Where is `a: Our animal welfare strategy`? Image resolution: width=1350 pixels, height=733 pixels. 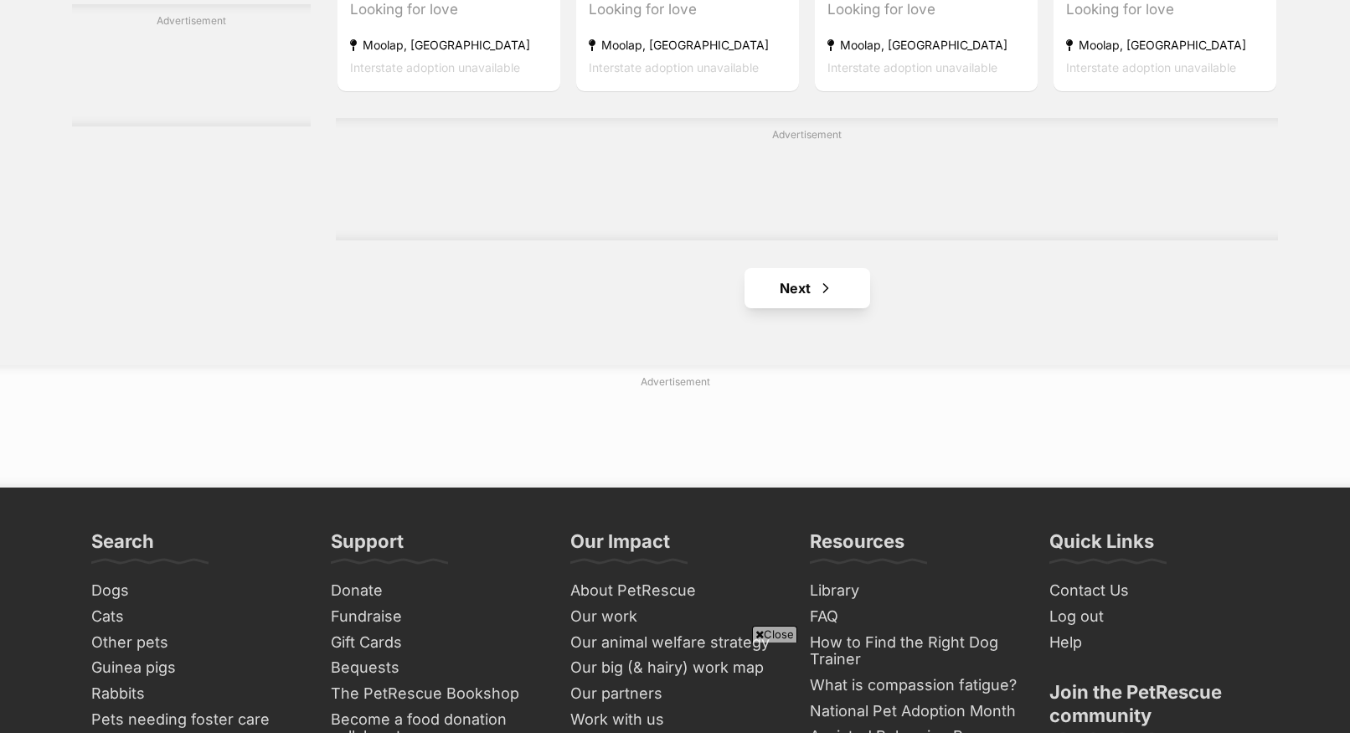
a: Our animal welfare strategy is located at coordinates (675, 643).